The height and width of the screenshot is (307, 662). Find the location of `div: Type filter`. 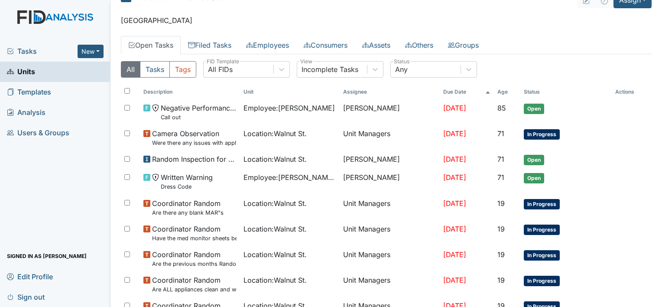

div: Type filter is located at coordinates (159, 69).